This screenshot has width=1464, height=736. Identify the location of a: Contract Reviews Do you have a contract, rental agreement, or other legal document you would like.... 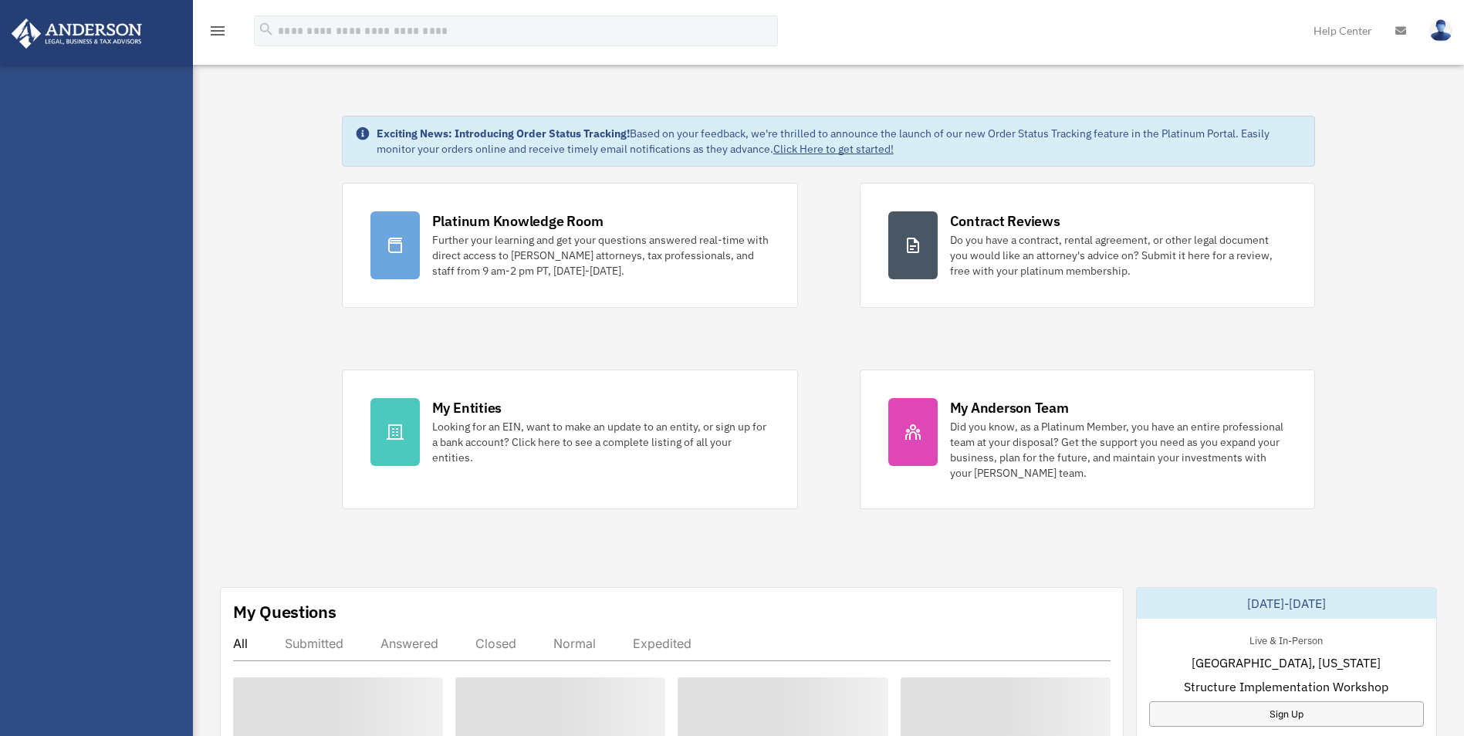
(1088, 245).